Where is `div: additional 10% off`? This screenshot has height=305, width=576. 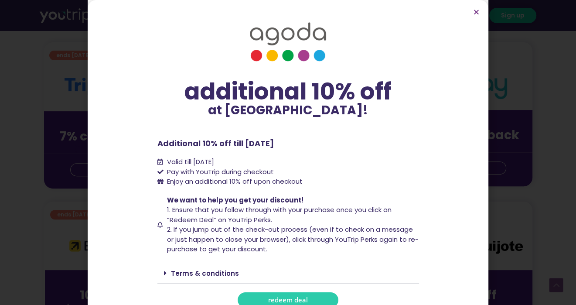 div: additional 10% off is located at coordinates (288, 92).